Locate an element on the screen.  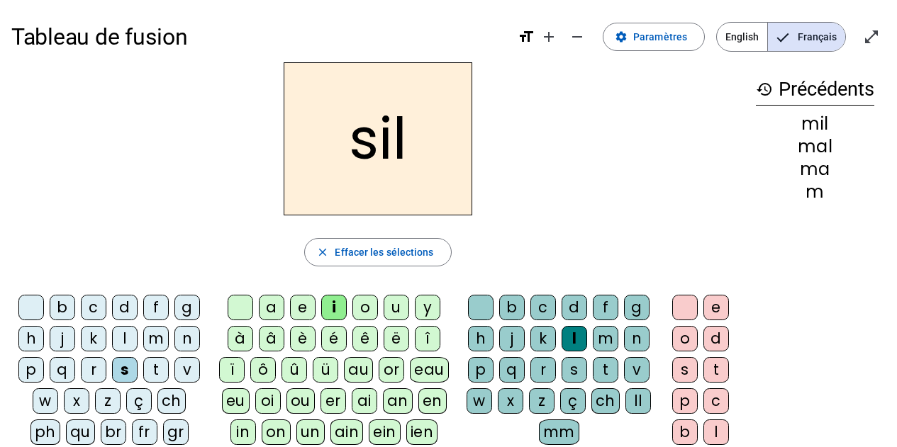
div: è is located at coordinates (303, 339).